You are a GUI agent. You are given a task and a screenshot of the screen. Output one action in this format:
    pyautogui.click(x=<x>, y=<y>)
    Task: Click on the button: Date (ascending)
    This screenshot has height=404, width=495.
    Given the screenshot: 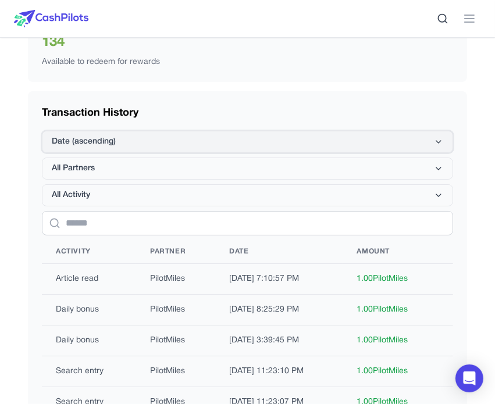 What is the action you would take?
    pyautogui.click(x=247, y=142)
    